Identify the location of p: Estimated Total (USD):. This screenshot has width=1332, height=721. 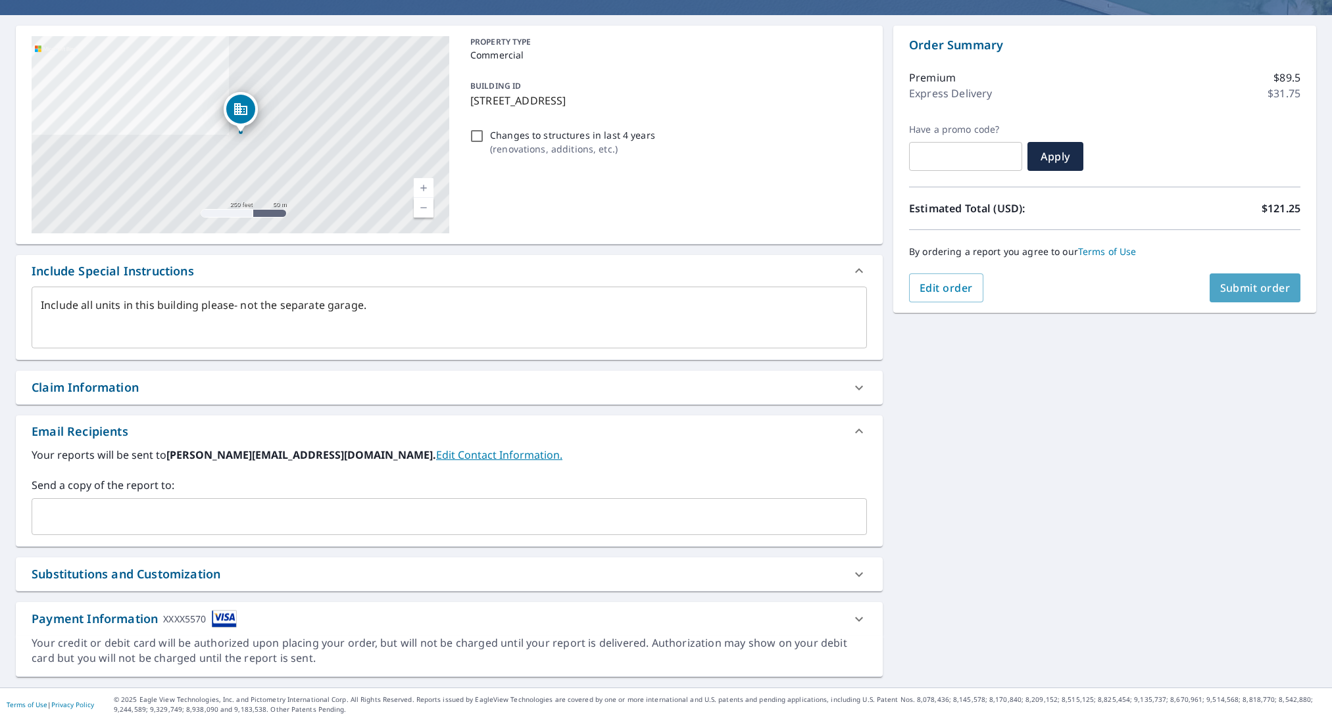
(1007, 208).